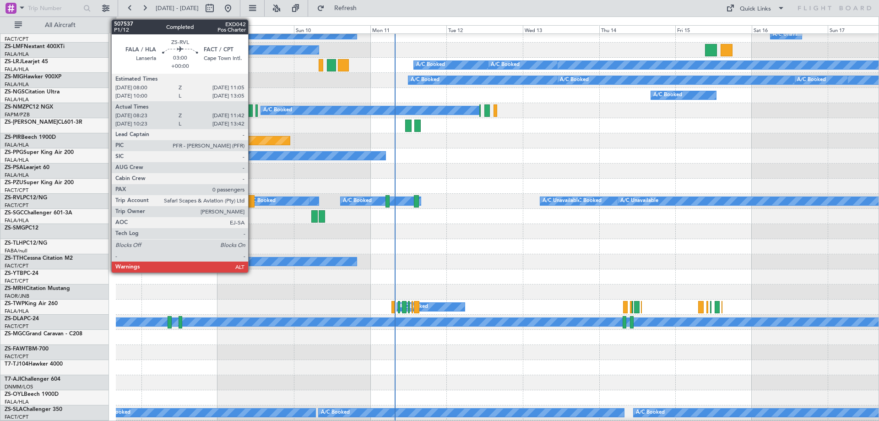 The width and height of the screenshot is (879, 421). I want to click on span: ZS-SMG, so click(15, 228).